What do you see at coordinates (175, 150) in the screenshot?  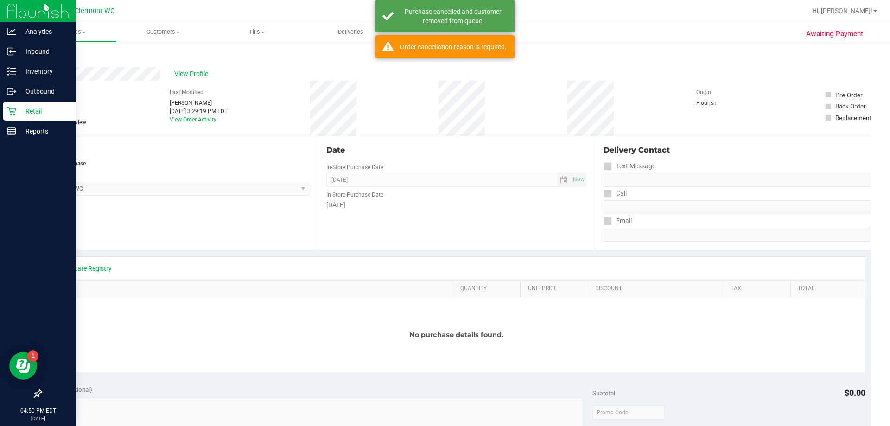 I see `div: Location` at bounding box center [175, 150].